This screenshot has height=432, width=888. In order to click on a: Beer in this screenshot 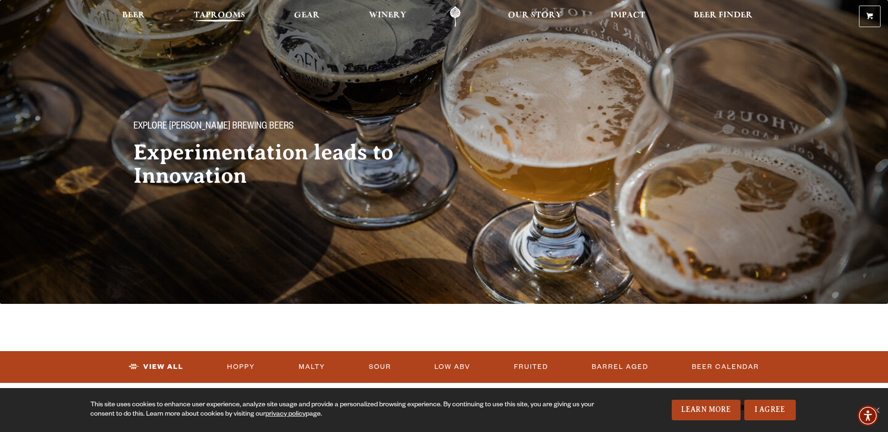, I will do `click(133, 16)`.